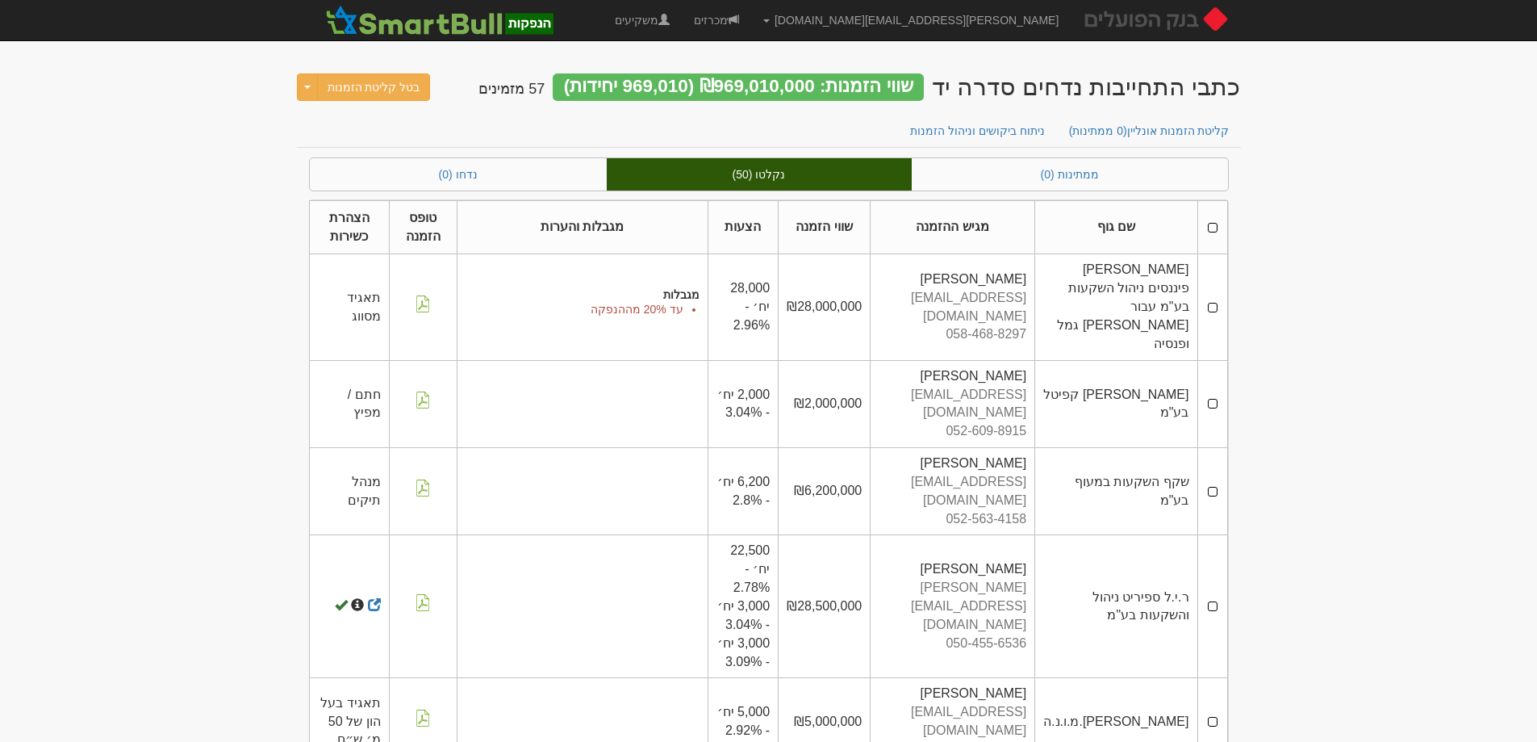 Image resolution: width=1537 pixels, height=742 pixels. I want to click on span: חתם / מפיץ, so click(364, 404).